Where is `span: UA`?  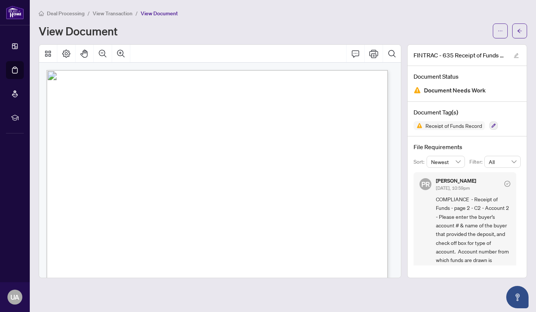
span: UA is located at coordinates (15, 297).